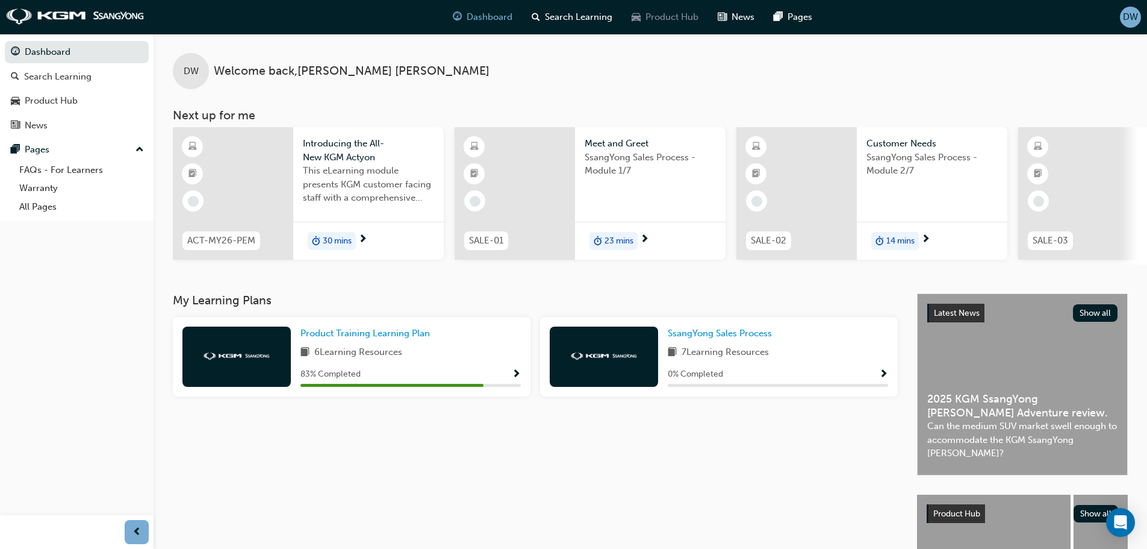 The height and width of the screenshot is (549, 1147). I want to click on span: News, so click(743, 17).